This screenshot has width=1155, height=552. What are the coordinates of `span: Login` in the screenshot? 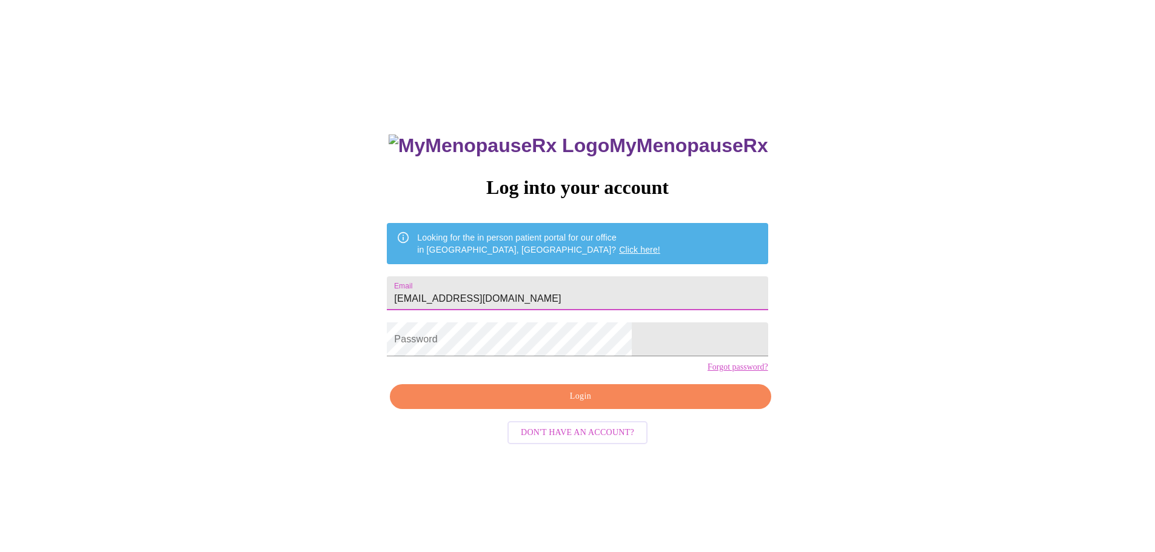 It's located at (580, 397).